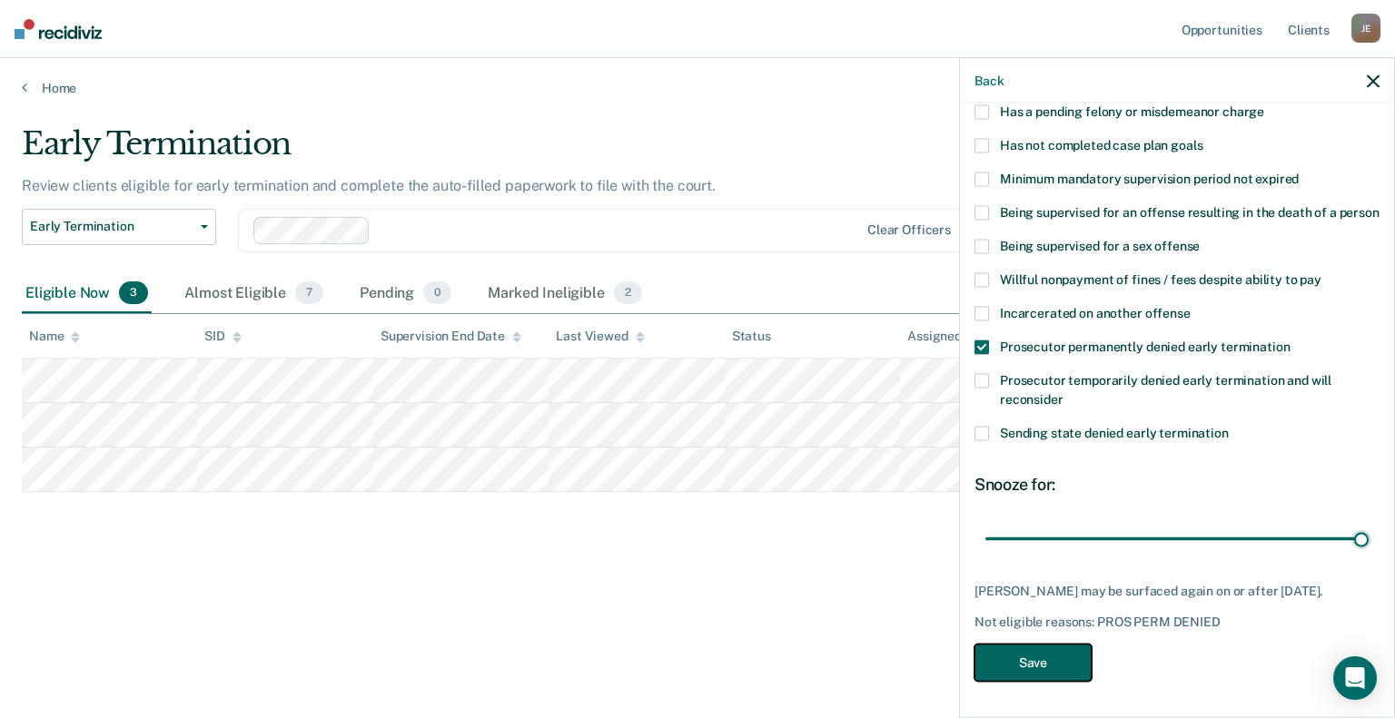  What do you see at coordinates (451, 336) in the screenshot?
I see `div: Supervision End Date` at bounding box center [451, 336].